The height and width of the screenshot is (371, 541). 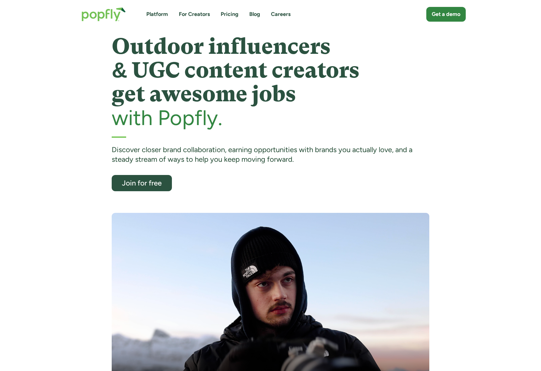 I want to click on h1: Outdoor influencers & UGC content creators get awesome jobs, so click(x=270, y=70).